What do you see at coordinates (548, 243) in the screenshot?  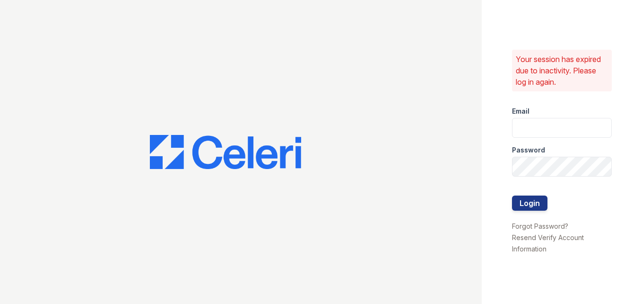 I see `a: Resend Verify Account Information` at bounding box center [548, 243].